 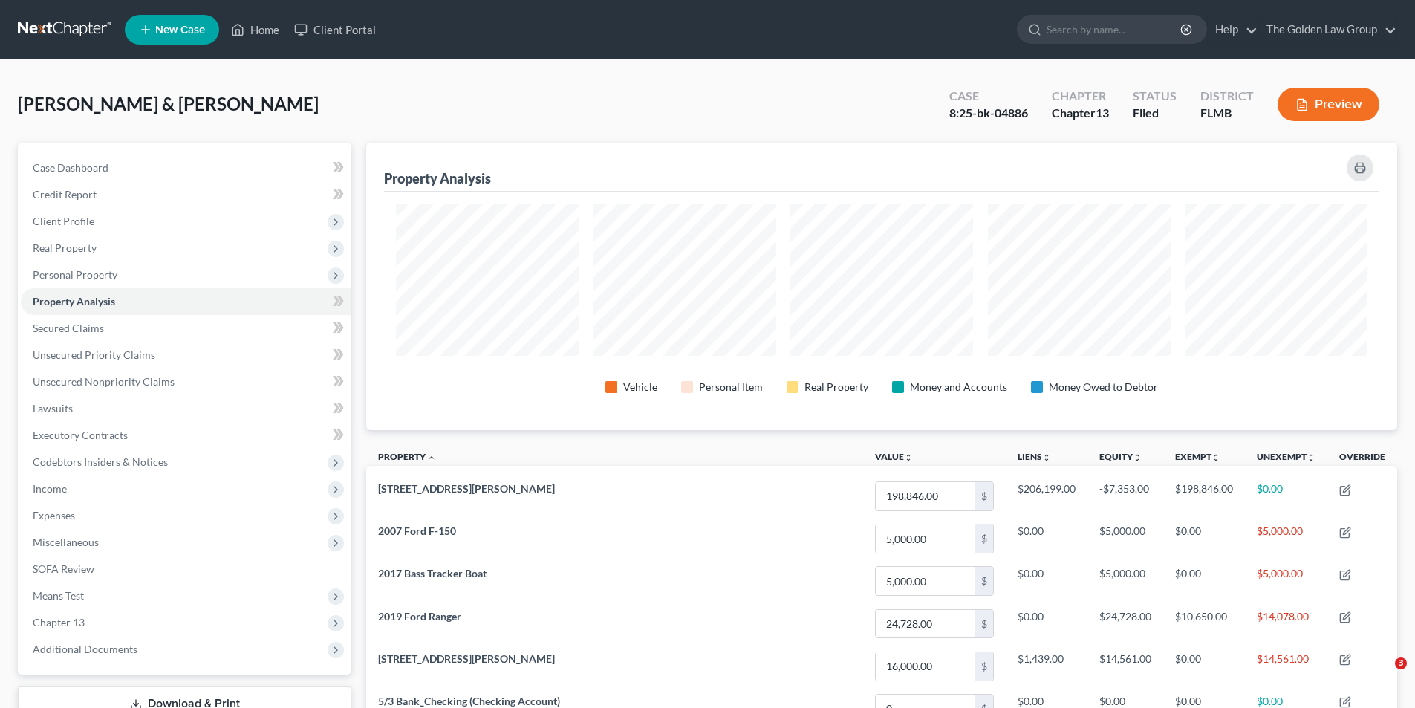 What do you see at coordinates (103, 381) in the screenshot?
I see `span: Unsecured Nonpriority Claims` at bounding box center [103, 381].